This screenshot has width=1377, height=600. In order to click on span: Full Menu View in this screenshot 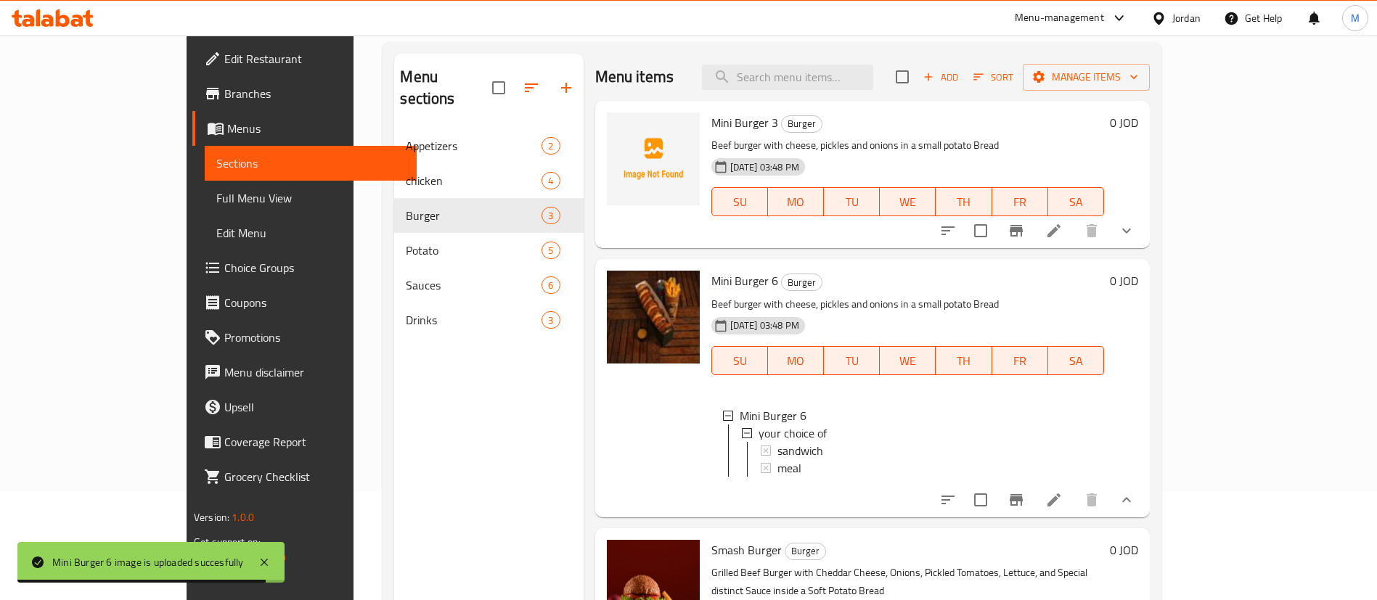, I will do `click(311, 198)`.